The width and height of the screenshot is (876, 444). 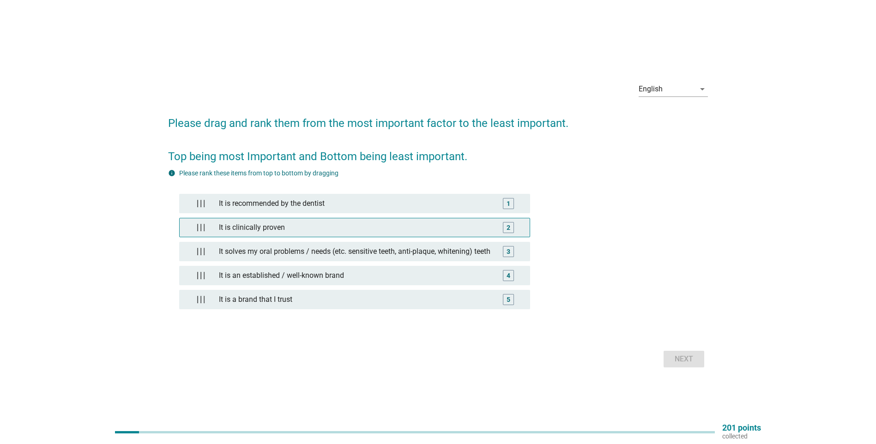 What do you see at coordinates (741, 428) in the screenshot?
I see `p: 201 points` at bounding box center [741, 428].